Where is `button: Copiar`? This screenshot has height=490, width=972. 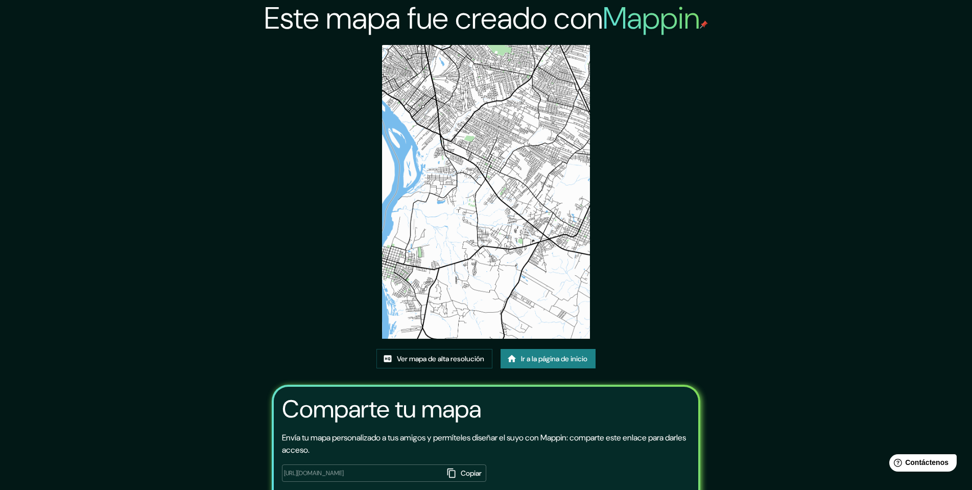
button: Copiar is located at coordinates (465, 473).